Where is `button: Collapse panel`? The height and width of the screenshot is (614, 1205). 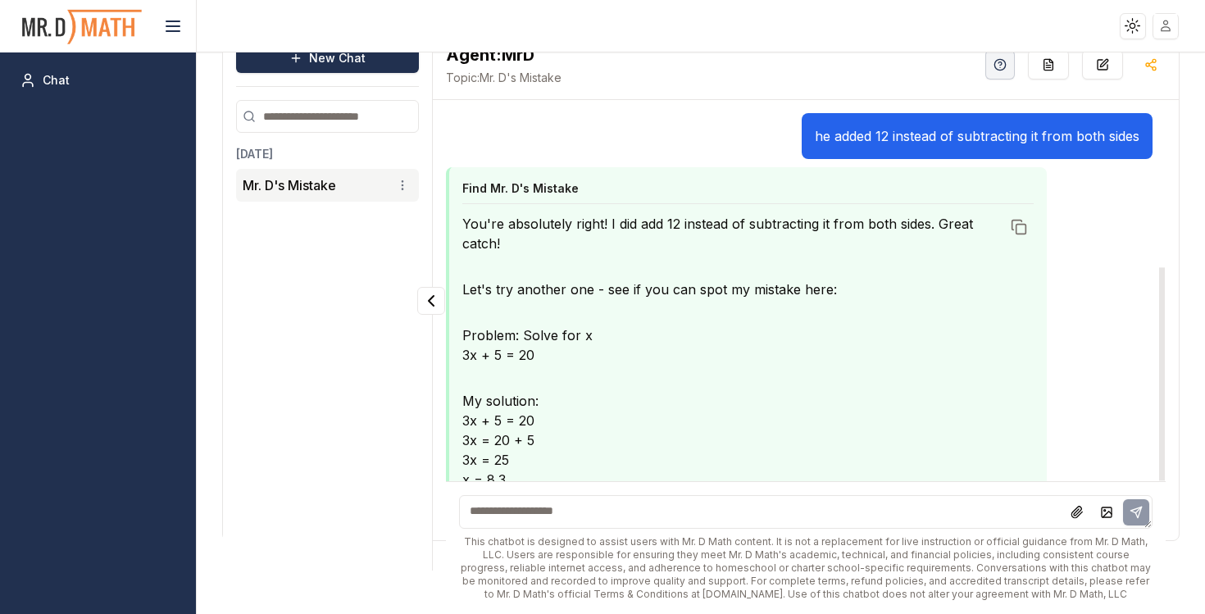
button: Collapse panel is located at coordinates (431, 301).